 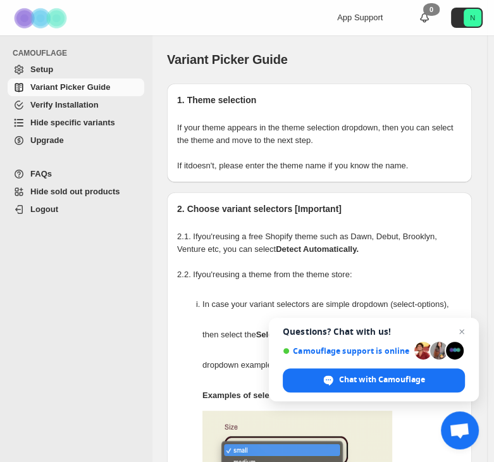 What do you see at coordinates (360, 17) in the screenshot?
I see `span: App Support` at bounding box center [360, 17].